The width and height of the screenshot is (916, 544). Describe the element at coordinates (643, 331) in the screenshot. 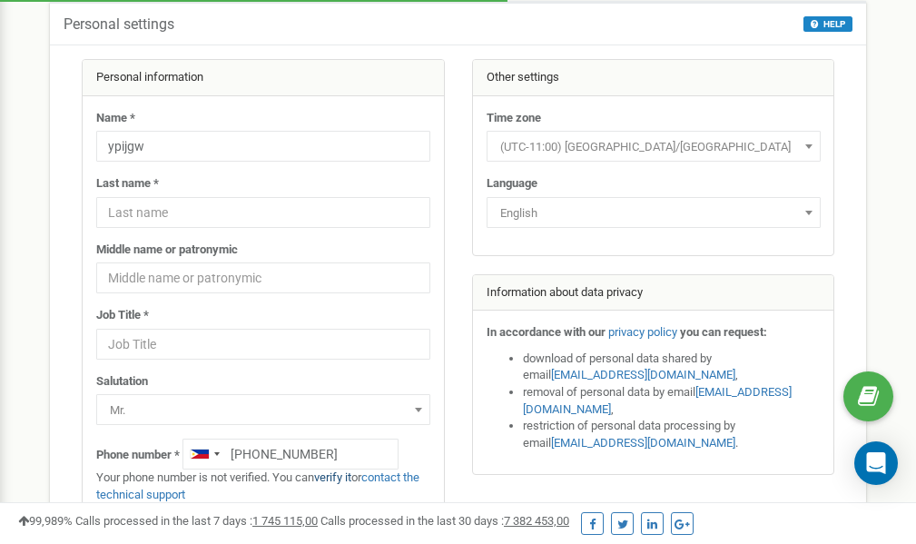

I see `a: privacy policy` at that location.